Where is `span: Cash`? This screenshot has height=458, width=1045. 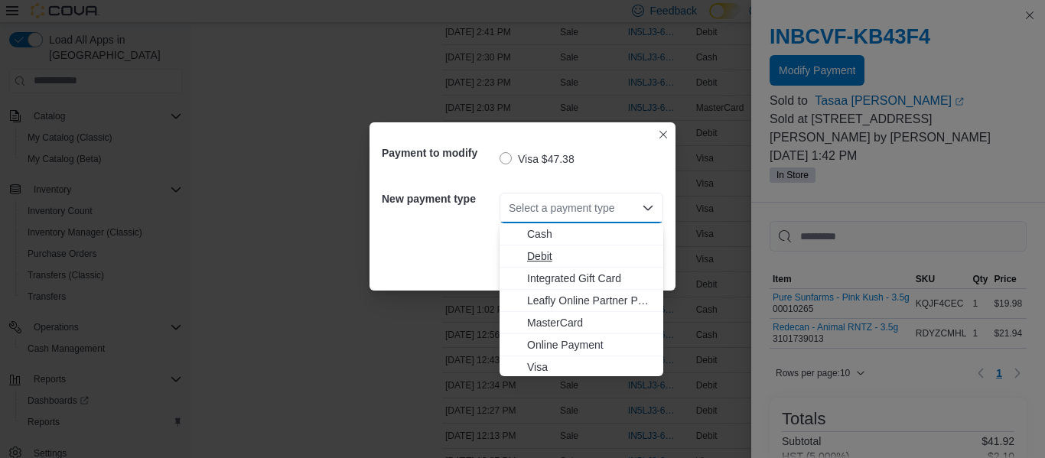 span: Cash is located at coordinates (590, 234).